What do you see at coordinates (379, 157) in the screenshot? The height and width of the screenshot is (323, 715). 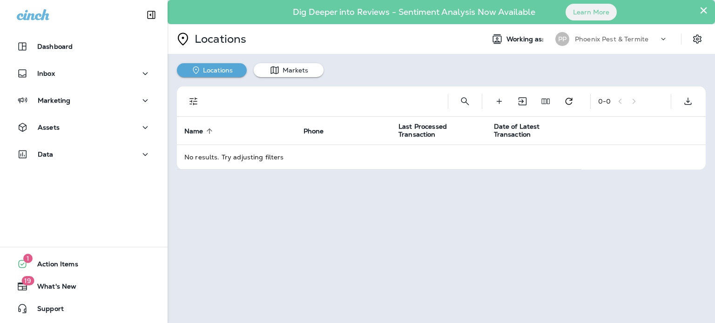 I see `td: No results. Try adjusting filters` at bounding box center [379, 157].